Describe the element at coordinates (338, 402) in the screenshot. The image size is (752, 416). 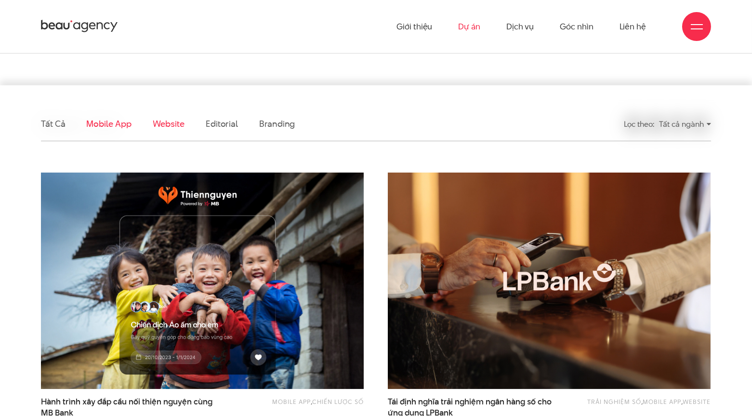
I see `a: Chiến lược số` at that location.